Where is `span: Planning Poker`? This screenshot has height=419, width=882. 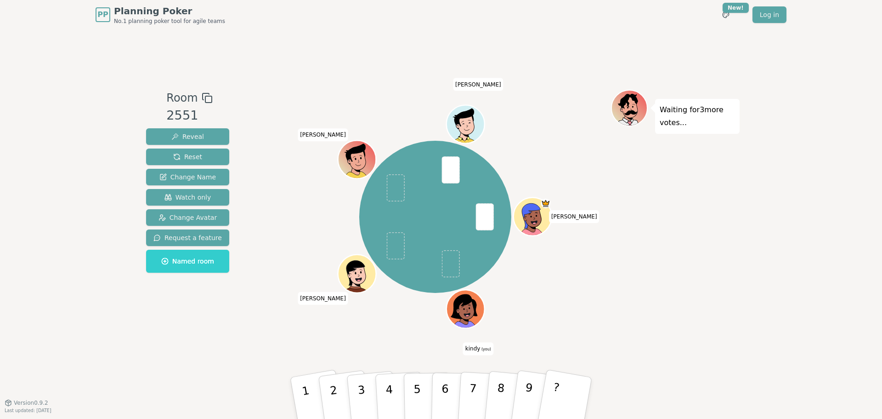
span: Planning Poker is located at coordinates (170, 11).